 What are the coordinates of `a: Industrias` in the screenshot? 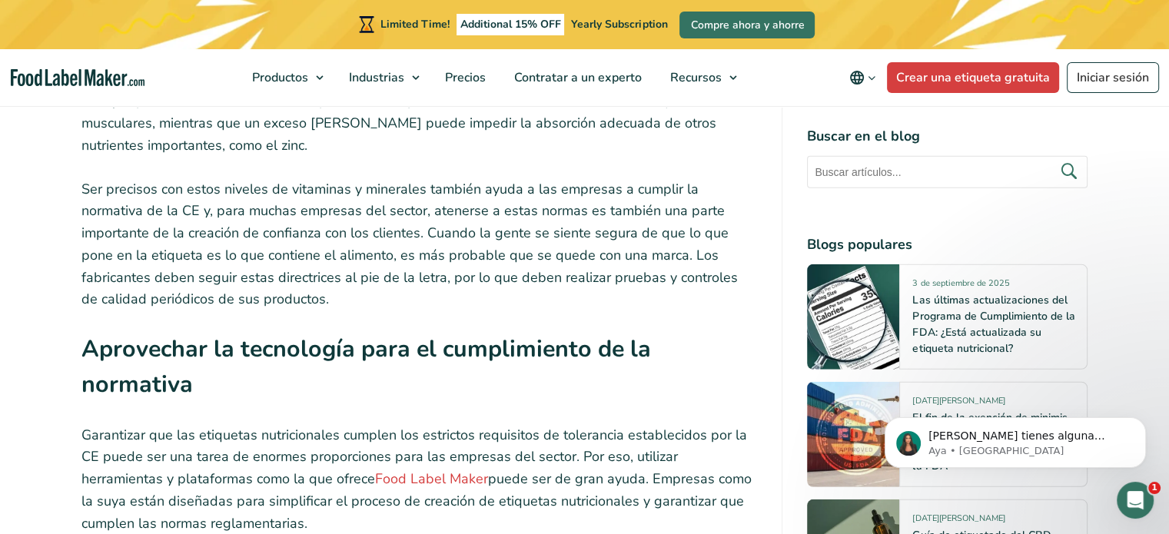 It's located at (381, 78).